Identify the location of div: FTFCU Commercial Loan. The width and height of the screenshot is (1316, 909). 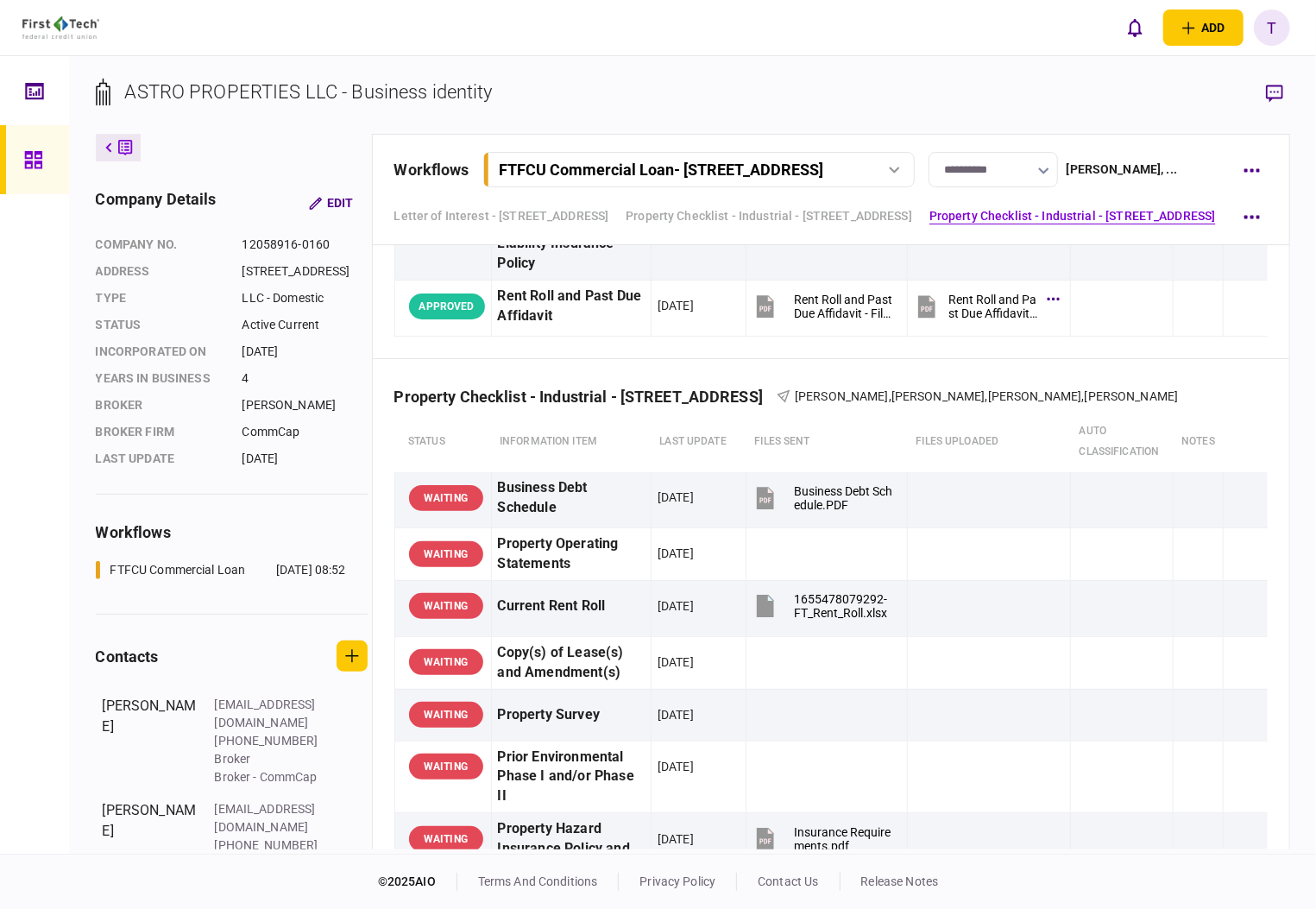
(178, 570).